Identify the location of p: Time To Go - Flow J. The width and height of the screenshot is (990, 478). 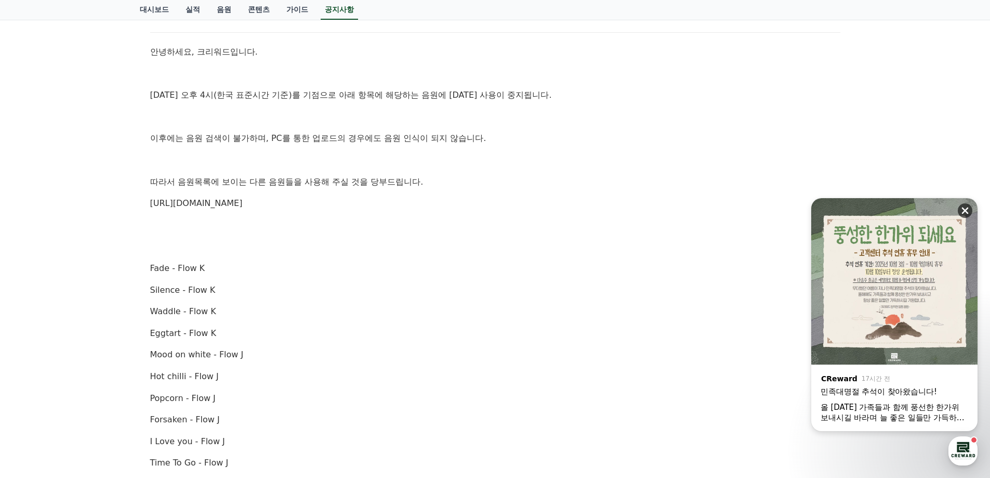
(495, 463).